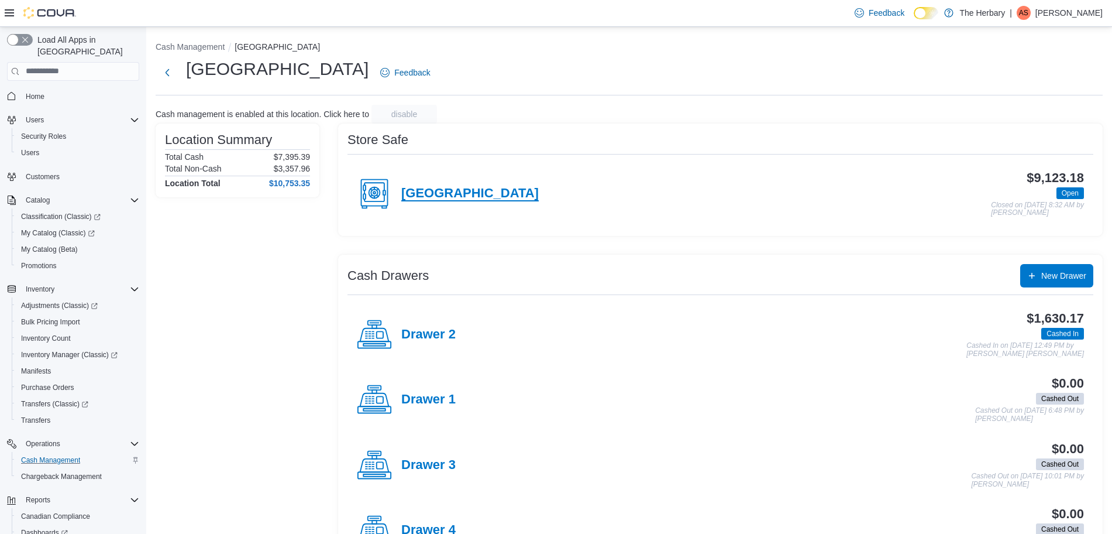 The image size is (1112, 534). What do you see at coordinates (58, 233) in the screenshot?
I see `a: My Catalog (Classic)` at bounding box center [58, 233].